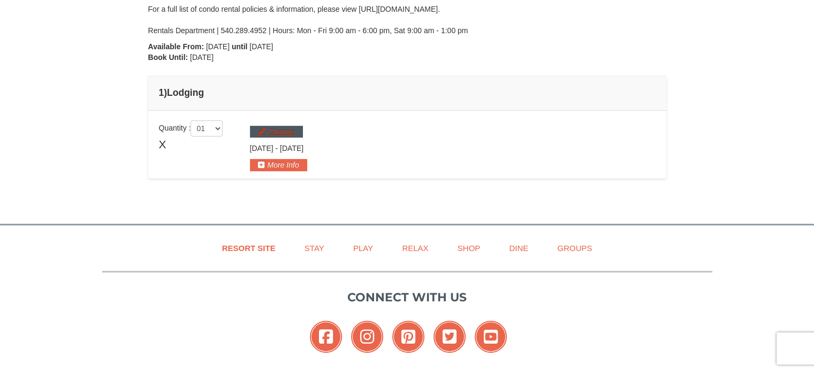  What do you see at coordinates (407, 93) in the screenshot?
I see `h4: 1 Lodging` at bounding box center [407, 93].